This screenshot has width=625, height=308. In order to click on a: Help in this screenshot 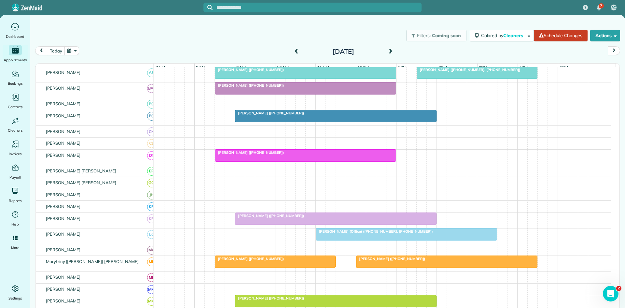, I will do `click(15, 218)`.